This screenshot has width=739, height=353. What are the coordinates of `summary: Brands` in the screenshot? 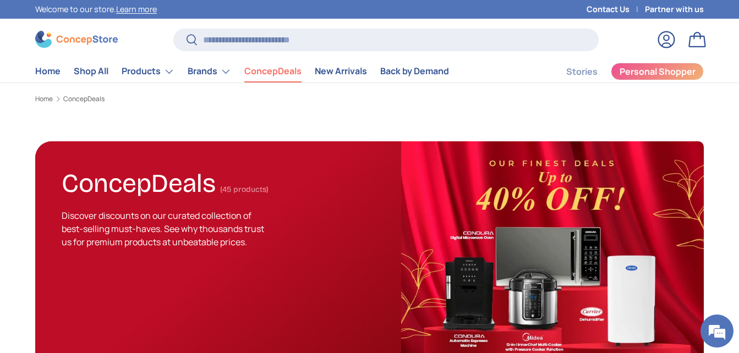 It's located at (209, 72).